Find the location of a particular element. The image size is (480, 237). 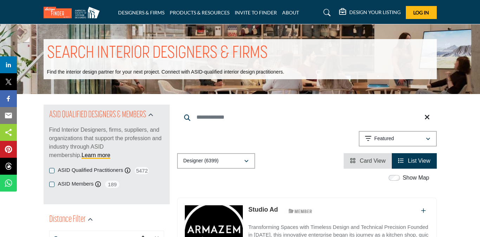

a: ABOUT is located at coordinates (291, 12).